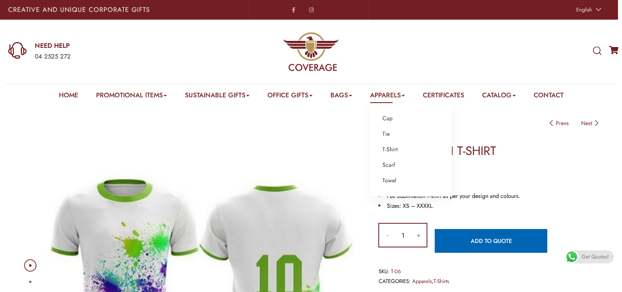 This screenshot has width=622, height=292. Describe the element at coordinates (30, 282) in the screenshot. I see `button: 2 of 2` at that location.